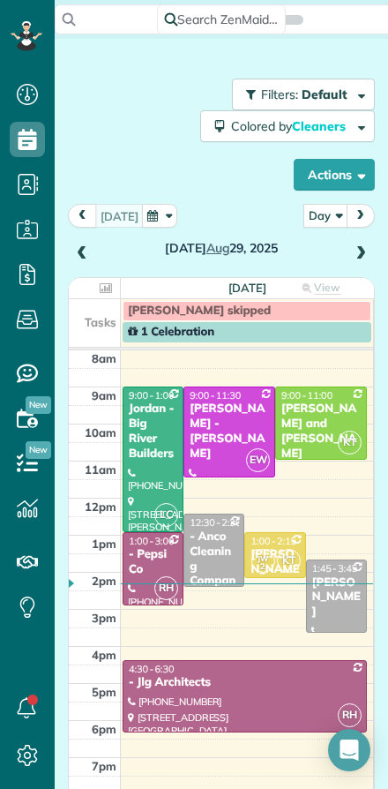 Image resolution: width=388 pixels, height=789 pixels. I want to click on div: Open Intercom Messenger, so click(350, 750).